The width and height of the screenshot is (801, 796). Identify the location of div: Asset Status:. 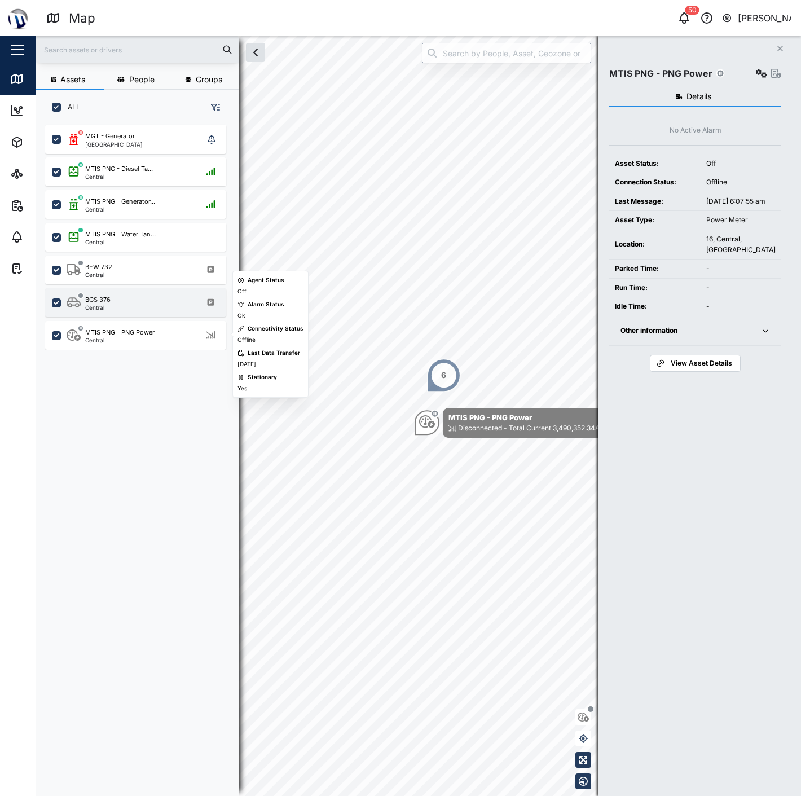
(655, 164).